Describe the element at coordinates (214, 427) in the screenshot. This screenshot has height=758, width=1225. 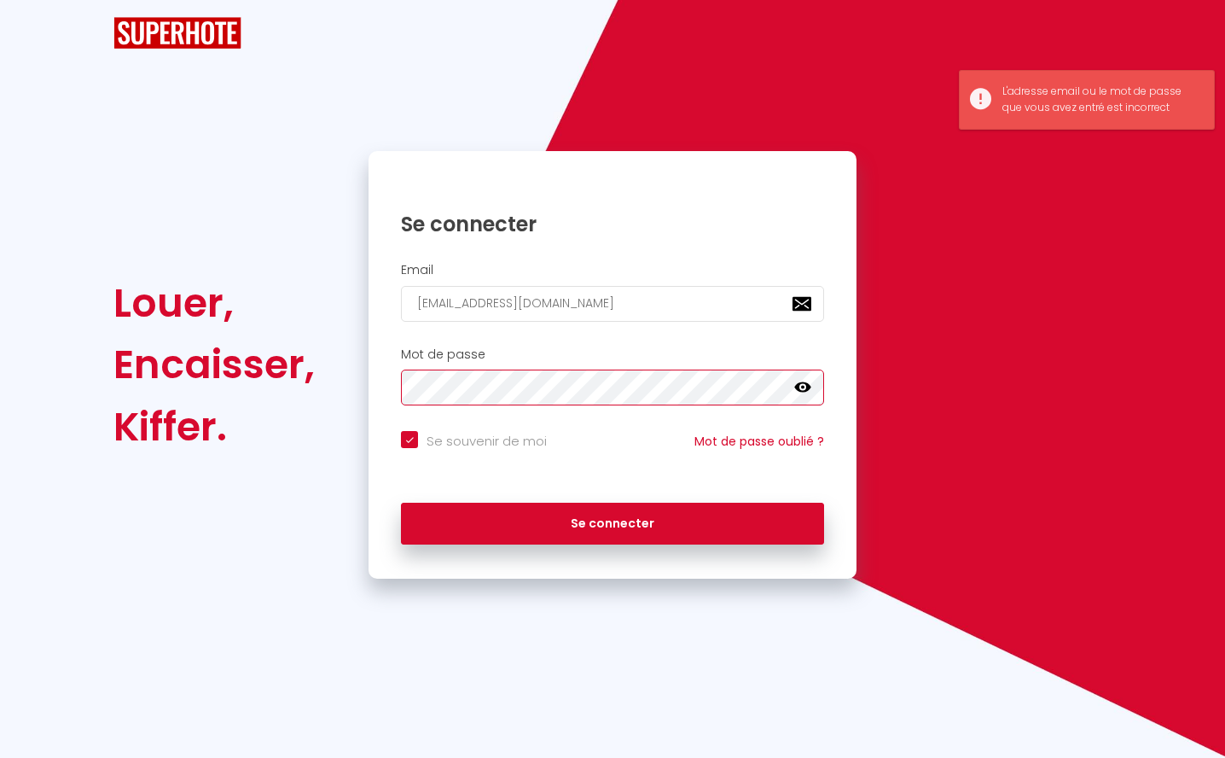
I see `div: Kiffer.` at that location.